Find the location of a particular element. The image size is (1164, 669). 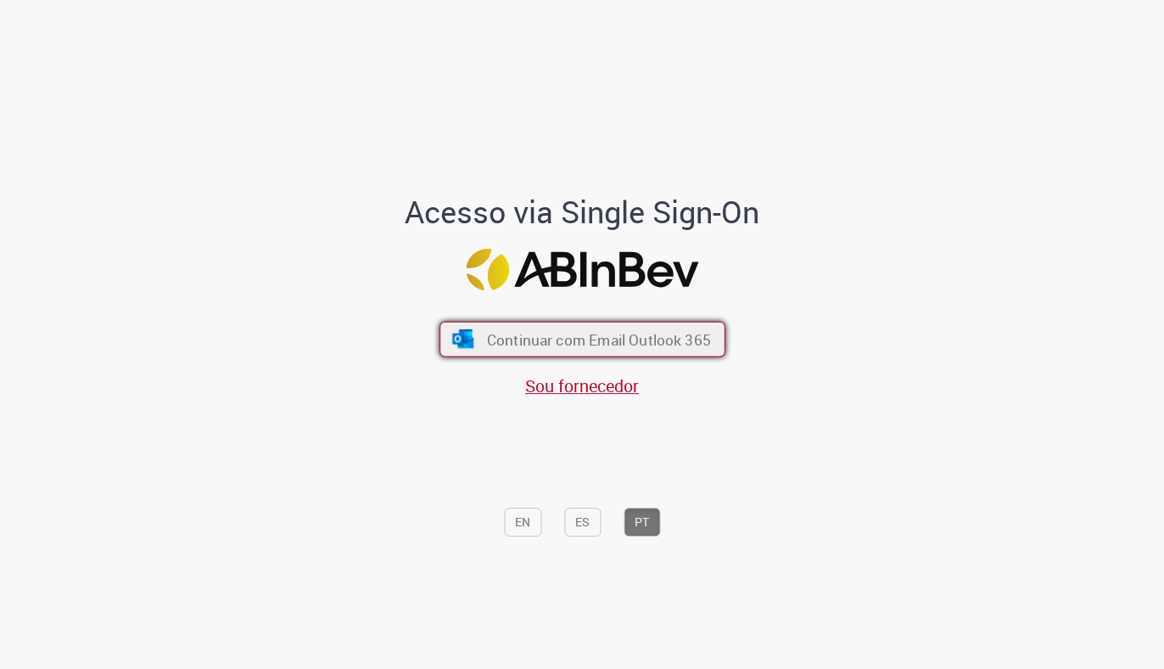

button: PT is located at coordinates (642, 523).